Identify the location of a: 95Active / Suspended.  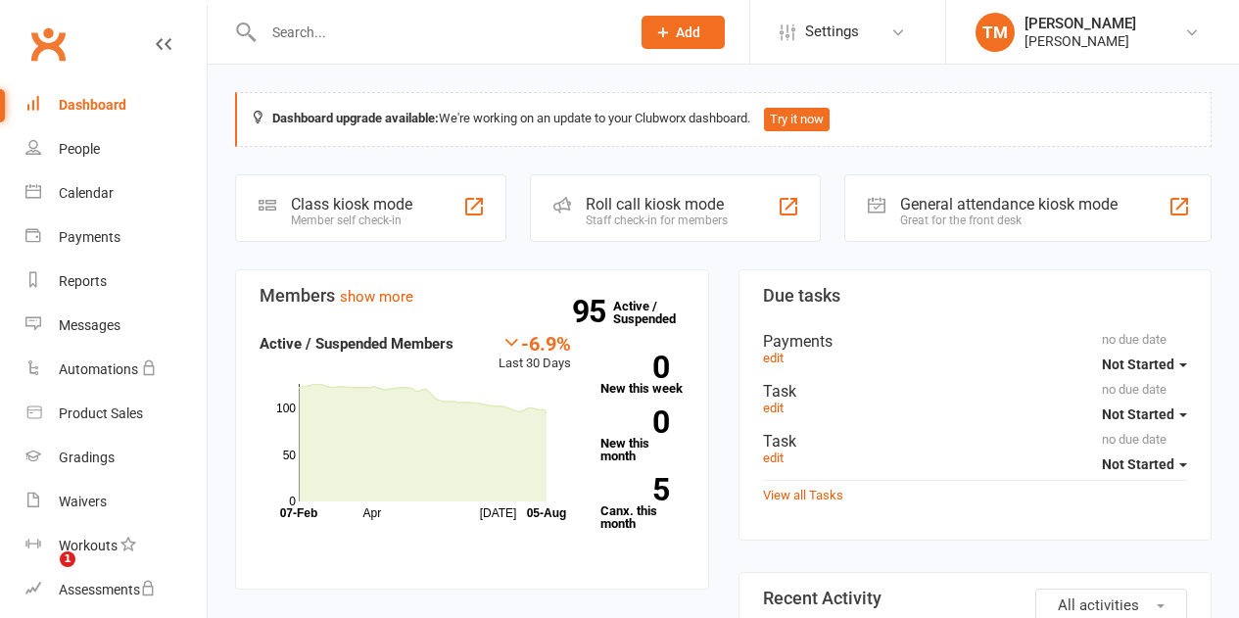
(656, 312).